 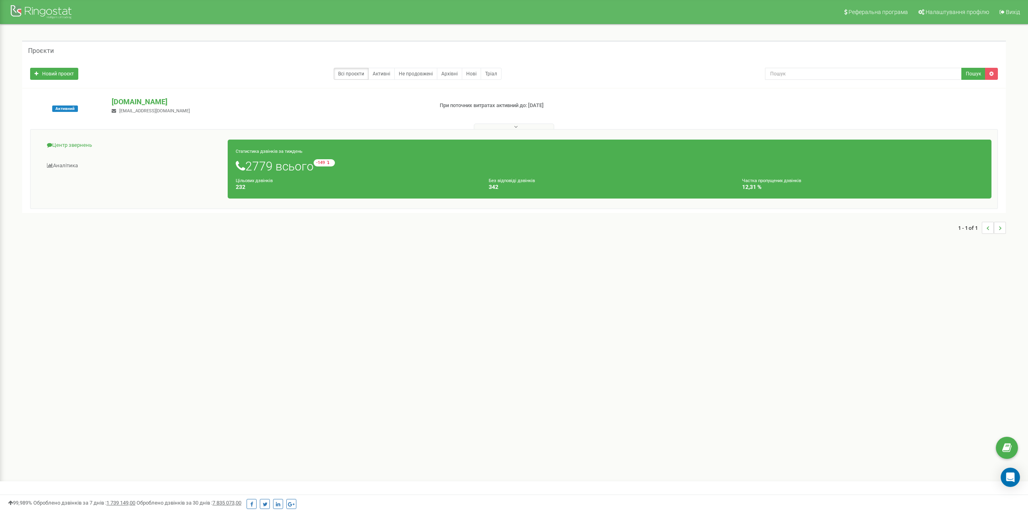 What do you see at coordinates (356, 187) in the screenshot?
I see `h4: 232` at bounding box center [356, 187].